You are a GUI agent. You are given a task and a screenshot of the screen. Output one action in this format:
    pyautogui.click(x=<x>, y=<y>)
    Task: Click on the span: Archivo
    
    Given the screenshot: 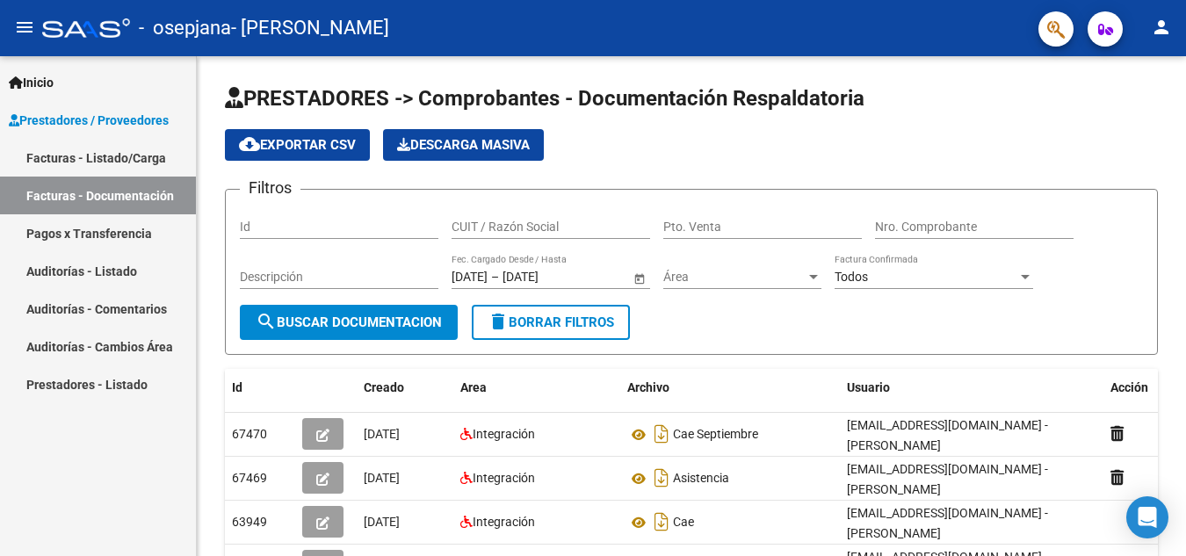 What is the action you would take?
    pyautogui.click(x=648, y=387)
    